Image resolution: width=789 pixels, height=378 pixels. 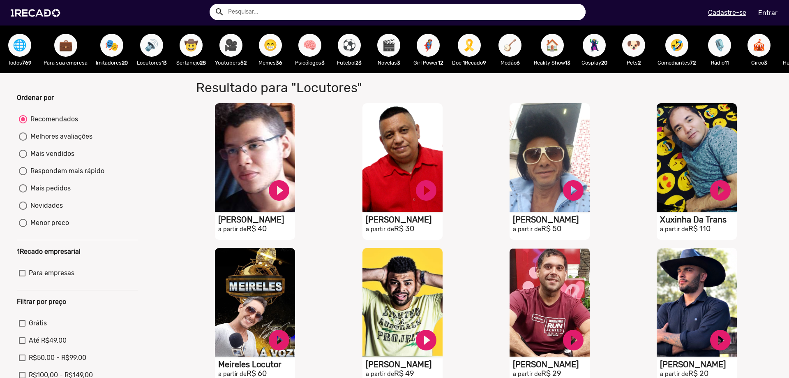 I want to click on p: Cosplay, so click(x=594, y=62).